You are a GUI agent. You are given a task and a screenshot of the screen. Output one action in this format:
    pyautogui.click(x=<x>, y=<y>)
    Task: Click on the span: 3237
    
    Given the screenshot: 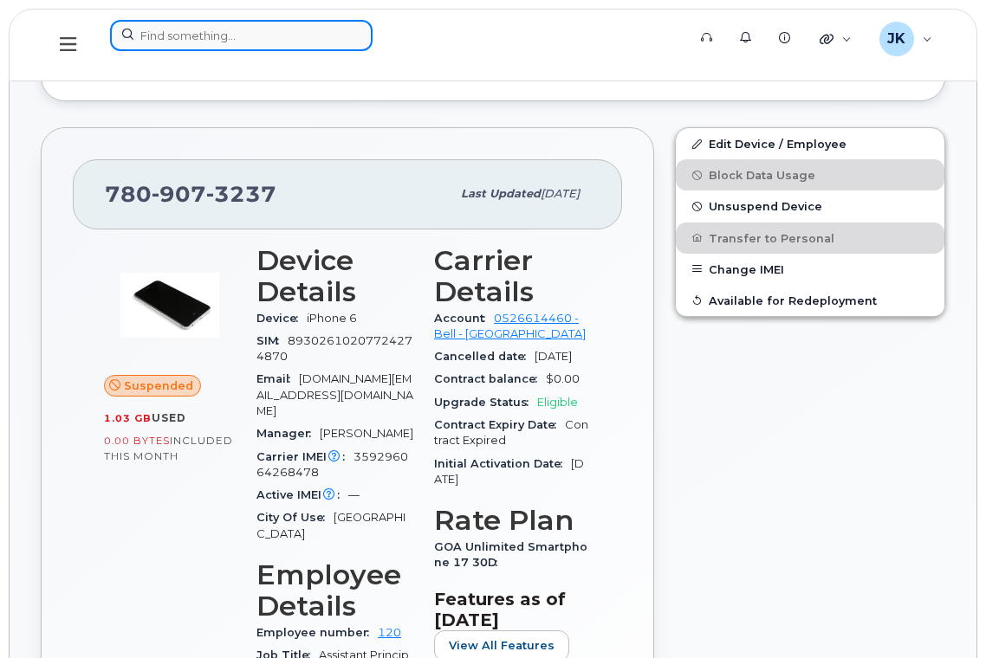 What is the action you would take?
    pyautogui.click(x=241, y=194)
    